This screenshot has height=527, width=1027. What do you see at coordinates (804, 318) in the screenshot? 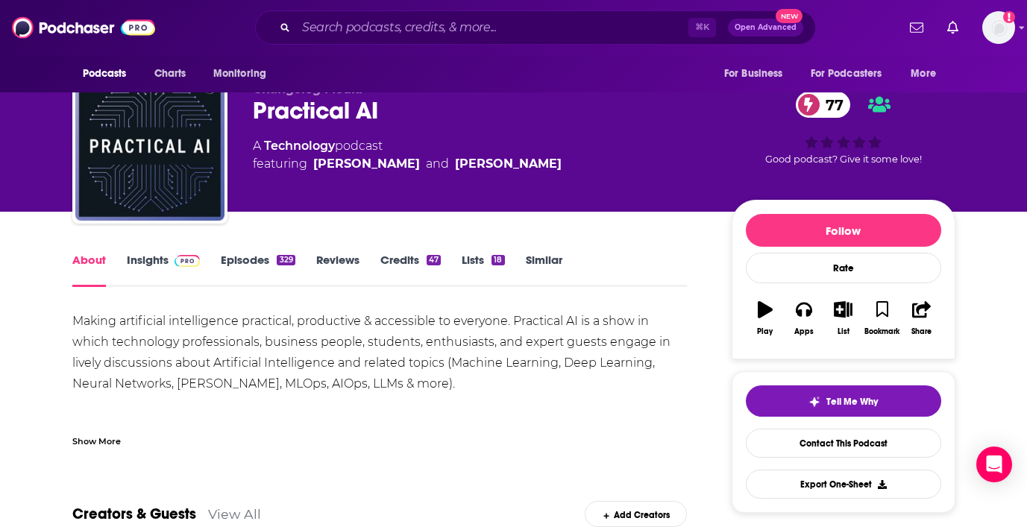
I see `button: Apps` at bounding box center [804, 318].